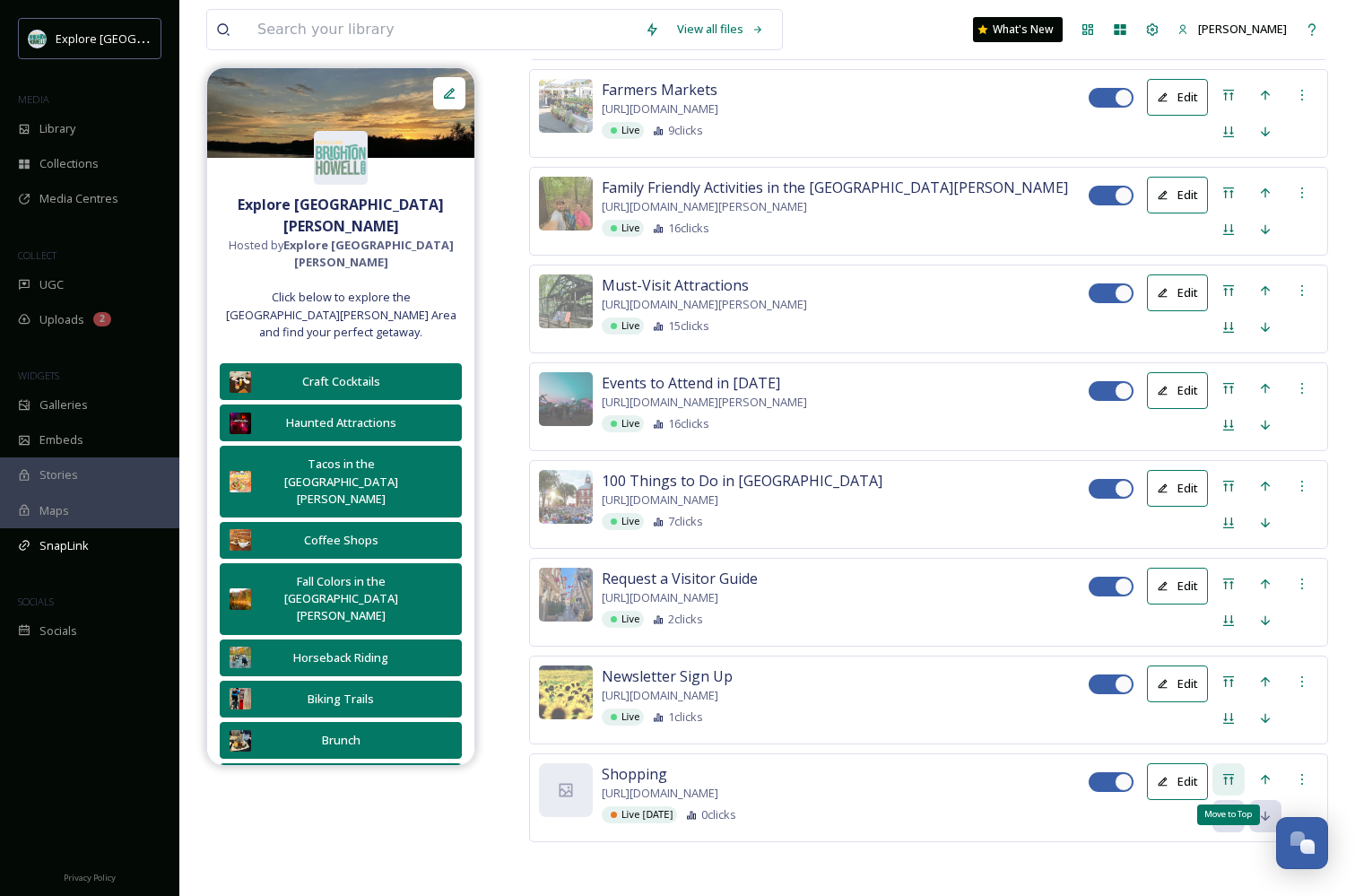  Describe the element at coordinates (566, 594) in the screenshot. I see `img: 6d126a0b-8797-4164-8743-ac3b966fb7c1.jpg` at that location.